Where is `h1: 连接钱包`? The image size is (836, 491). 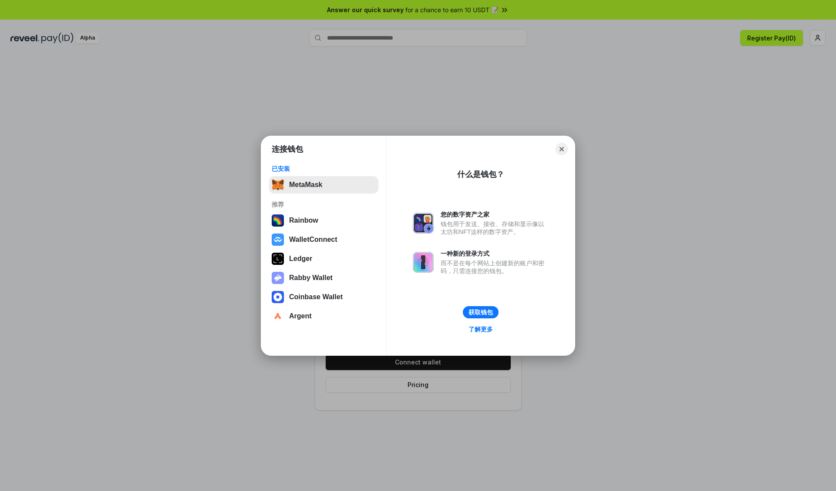
h1: 连接钱包 is located at coordinates (287, 149).